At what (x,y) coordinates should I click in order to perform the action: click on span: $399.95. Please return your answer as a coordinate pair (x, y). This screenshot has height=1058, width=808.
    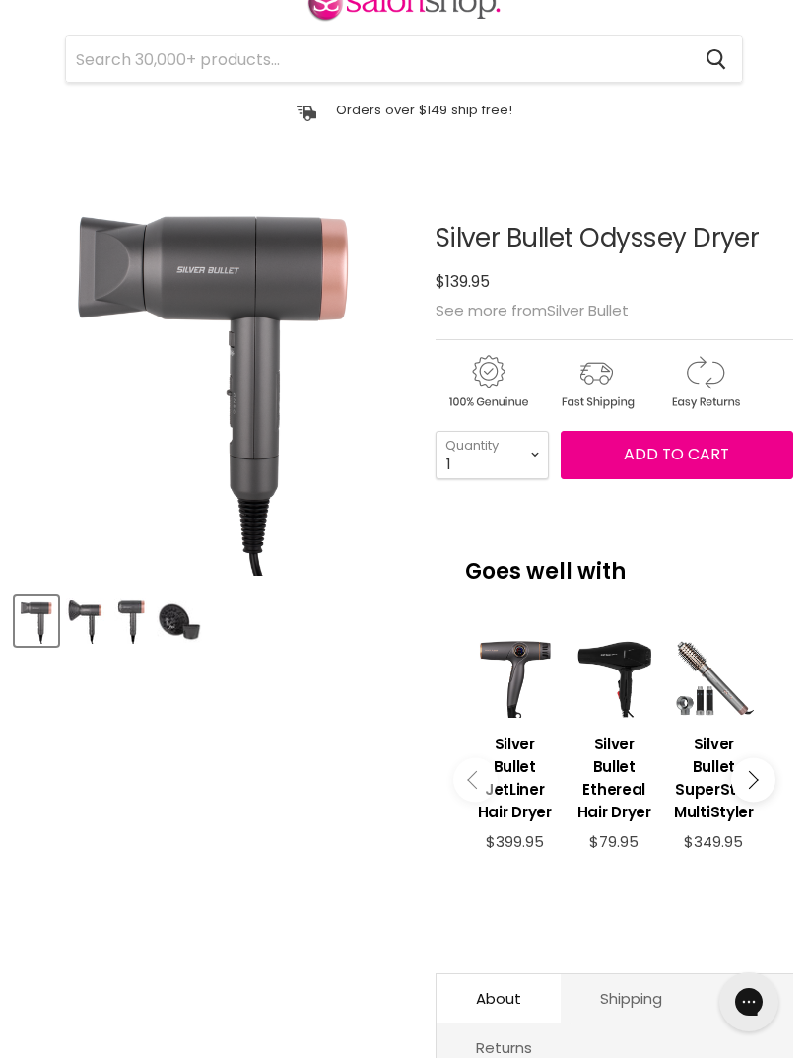
    Looking at the image, I should click on (515, 841).